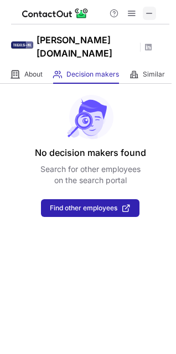 The width and height of the screenshot is (176, 354). Describe the element at coordinates (93, 74) in the screenshot. I see `span: Decision makers` at that location.